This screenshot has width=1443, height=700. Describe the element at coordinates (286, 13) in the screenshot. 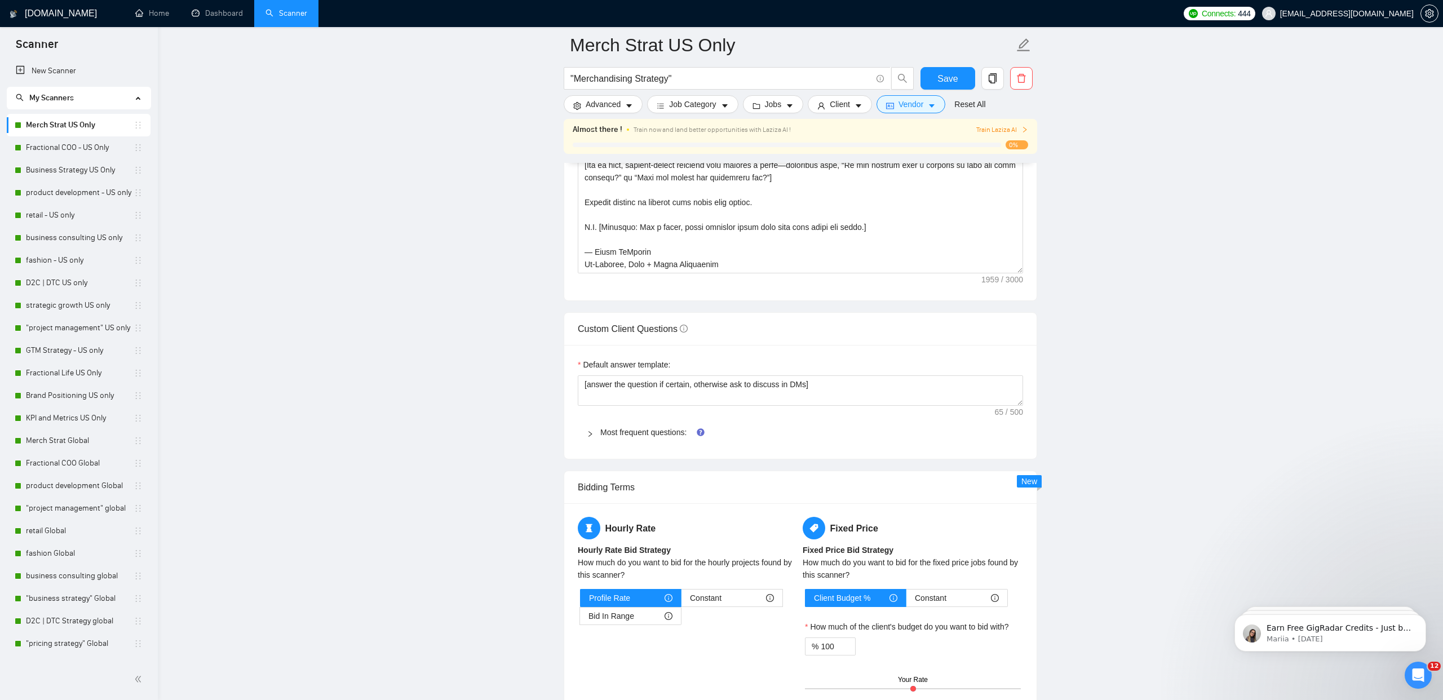

I see `a: searchScanner` at that location.